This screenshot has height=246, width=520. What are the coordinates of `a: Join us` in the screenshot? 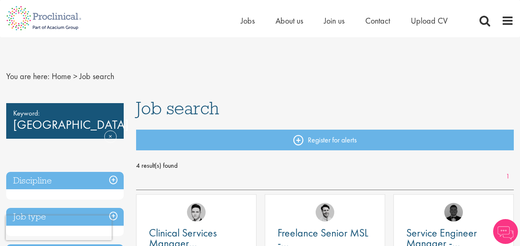 It's located at (334, 21).